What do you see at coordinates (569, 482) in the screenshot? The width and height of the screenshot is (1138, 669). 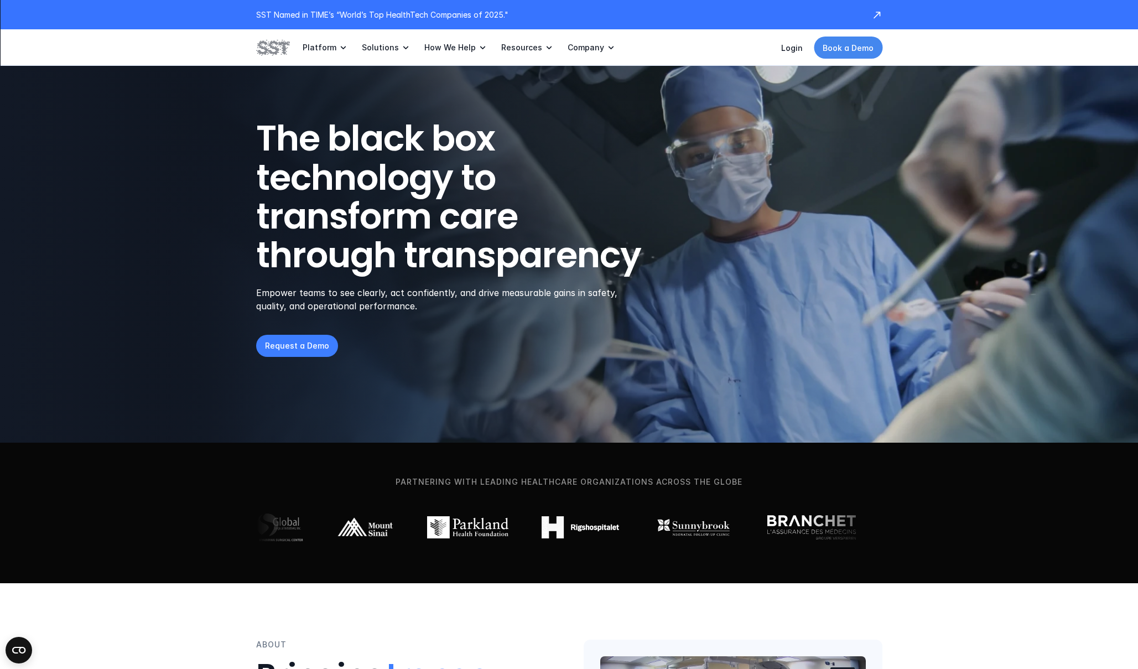 I see `p: Partnering with leading healthcare organizations across the globe` at bounding box center [569, 482].